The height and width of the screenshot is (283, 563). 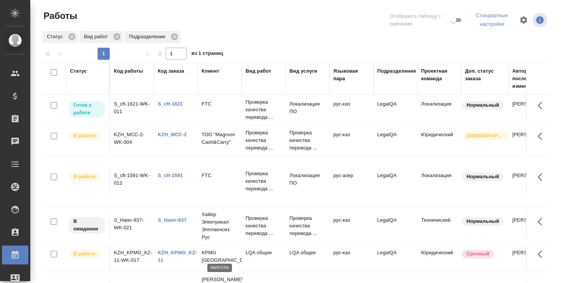 What do you see at coordinates (210, 71) in the screenshot?
I see `div: Клиент` at bounding box center [210, 71].